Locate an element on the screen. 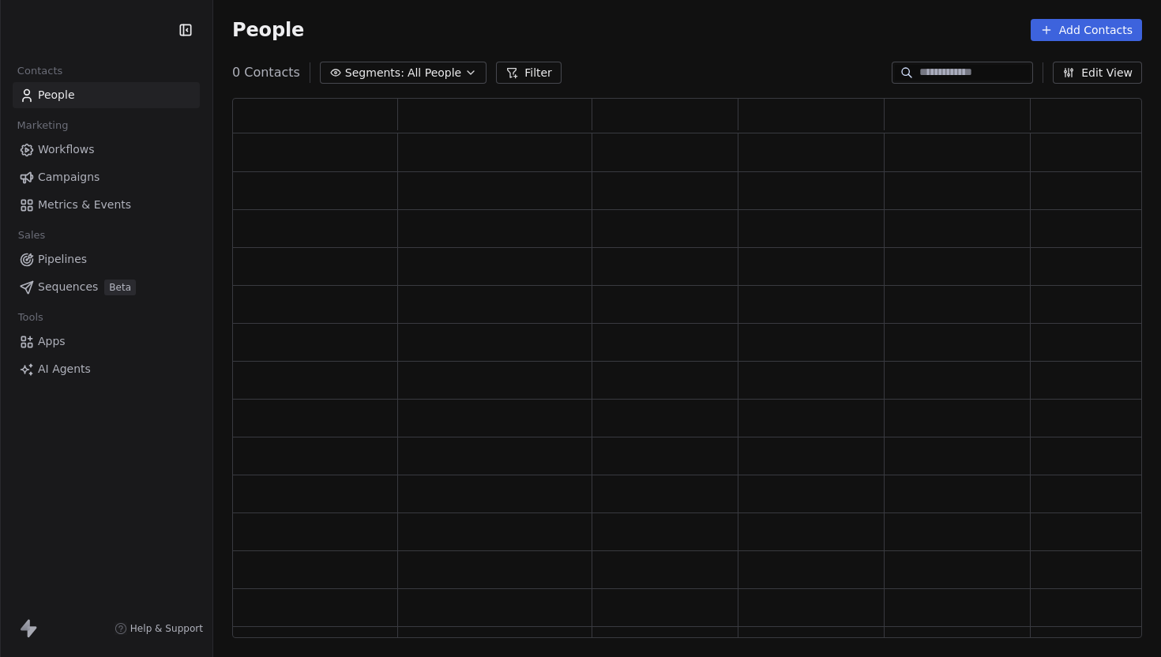  span: AI Agents is located at coordinates (64, 369).